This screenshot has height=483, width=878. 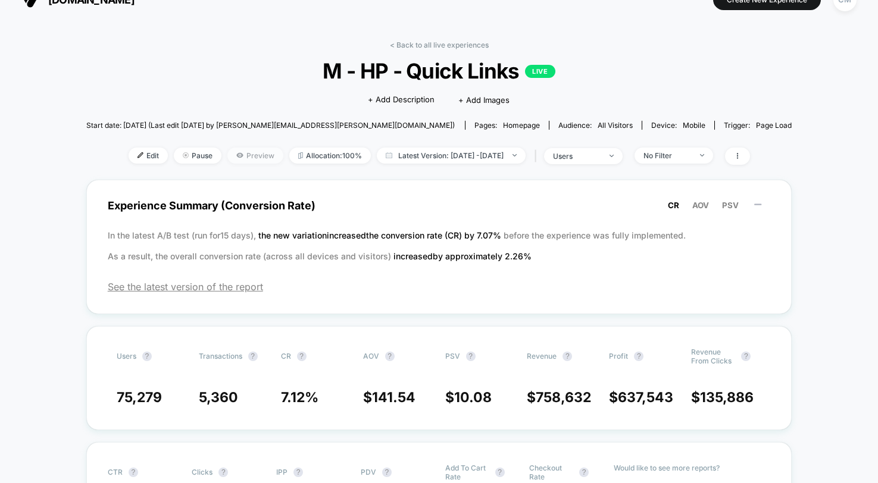 What do you see at coordinates (330, 155) in the screenshot?
I see `span: Allocation: 100%` at bounding box center [330, 155].